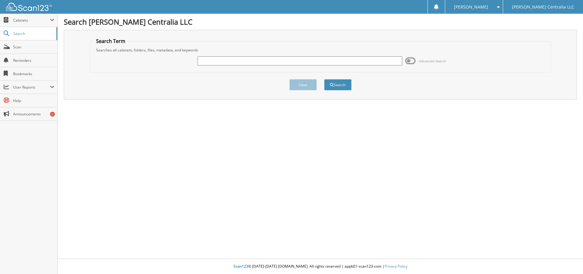 The height and width of the screenshot is (274, 583). Describe the element at coordinates (111, 41) in the screenshot. I see `legend: Search Term` at that location.